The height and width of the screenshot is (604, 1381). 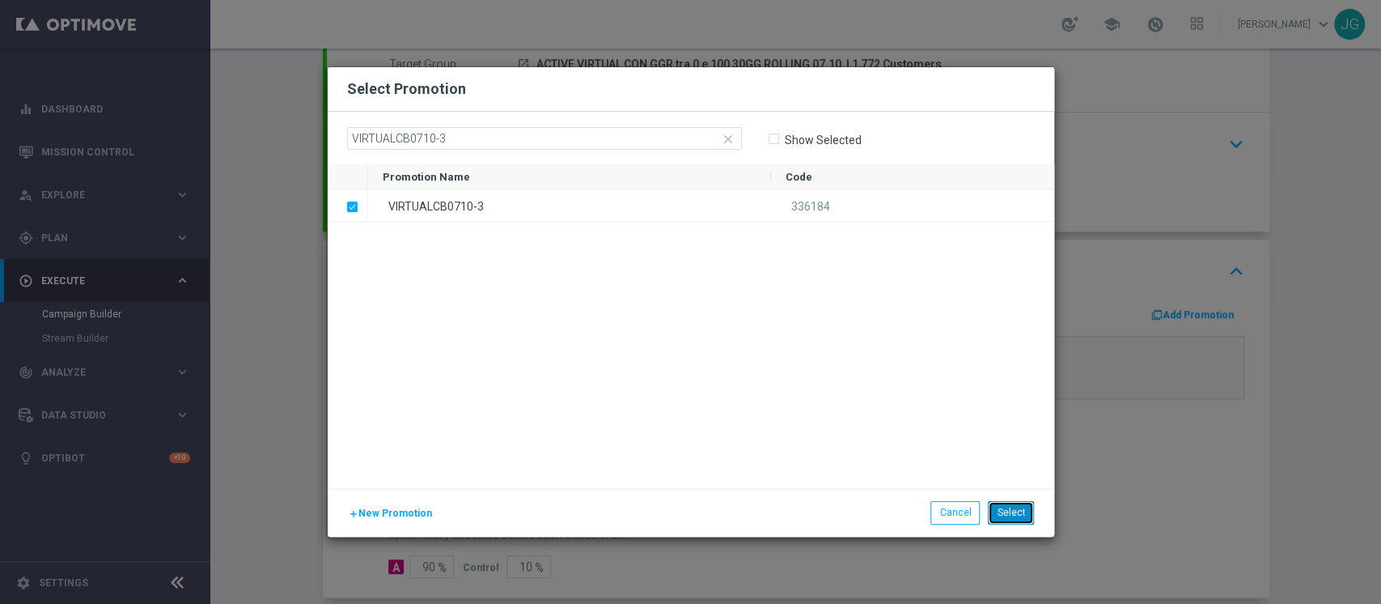 What do you see at coordinates (728, 139) in the screenshot?
I see `i: close` at bounding box center [728, 139].